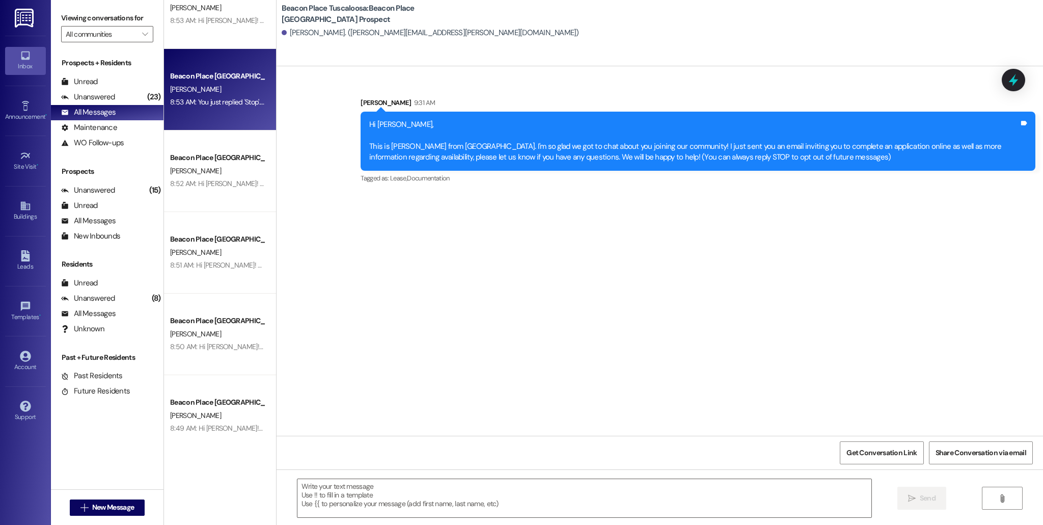  I want to click on span: New Message, so click(113, 507).